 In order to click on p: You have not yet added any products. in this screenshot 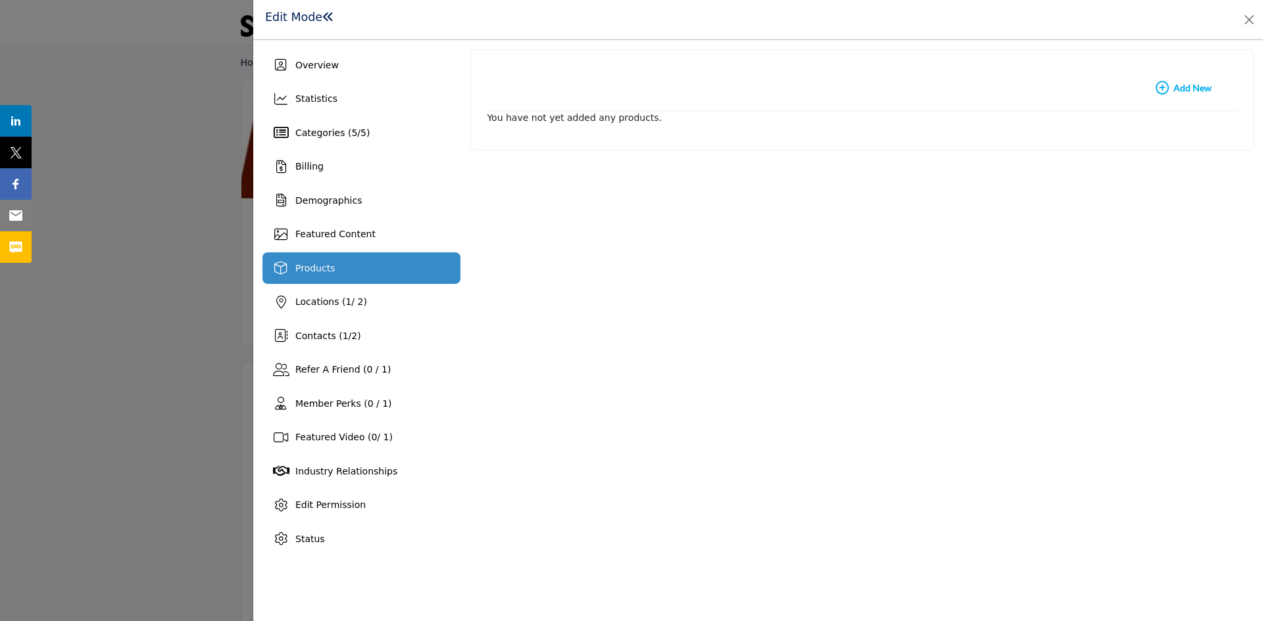, I will do `click(861, 118)`.